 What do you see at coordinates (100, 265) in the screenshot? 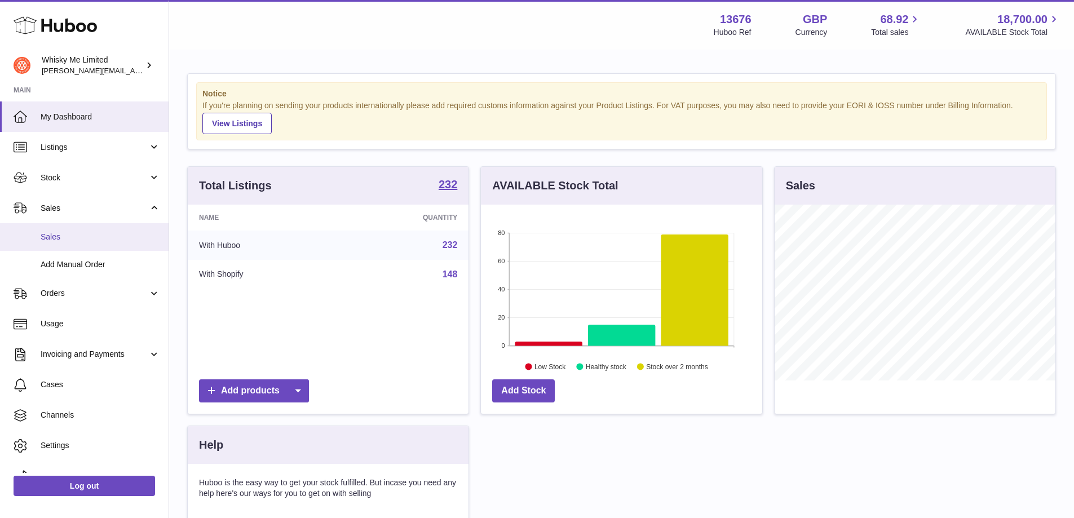
I see `span: Add Manual Order` at bounding box center [100, 265].